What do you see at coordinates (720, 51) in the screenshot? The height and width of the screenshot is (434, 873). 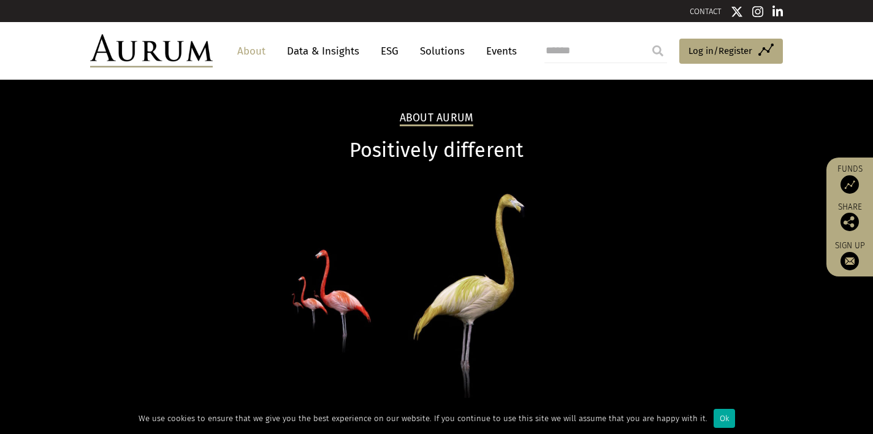 I see `span: Log in/Register` at bounding box center [720, 51].